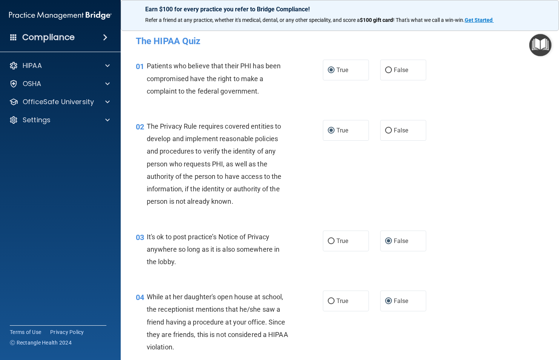  Describe the element at coordinates (25, 332) in the screenshot. I see `a: Terms of Use` at that location.